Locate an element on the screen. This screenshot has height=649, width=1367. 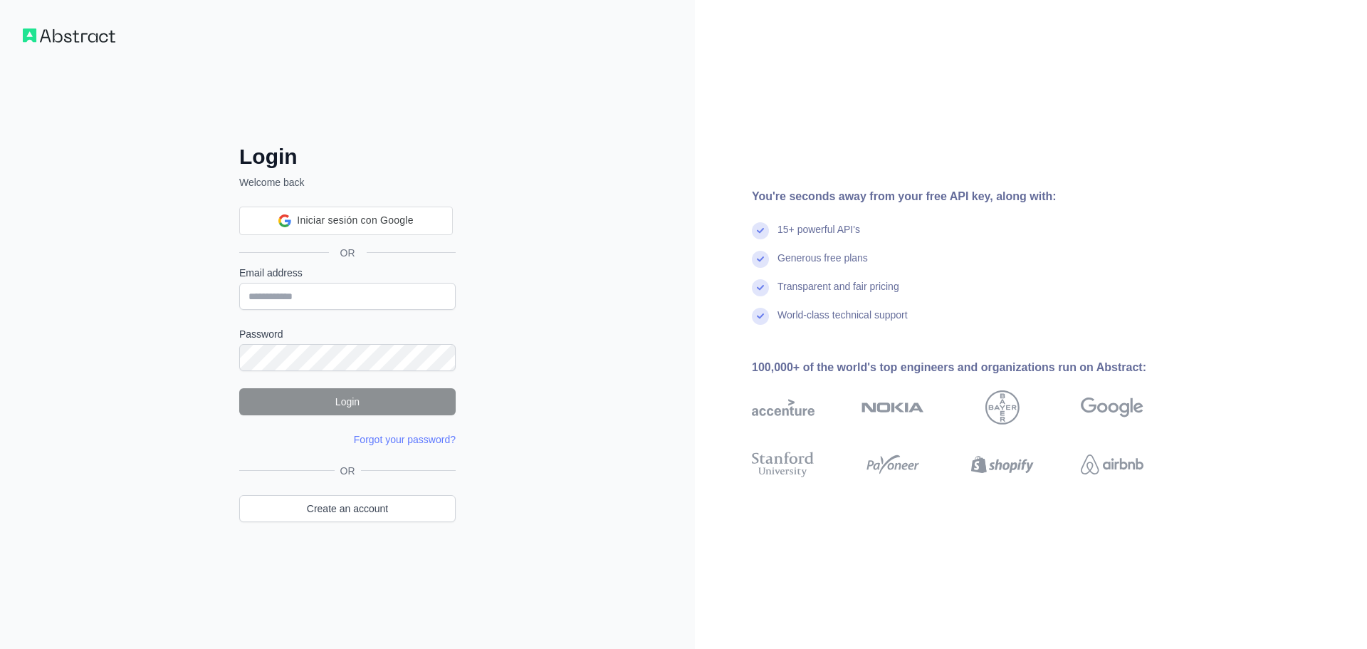
label: Password is located at coordinates (348, 334).